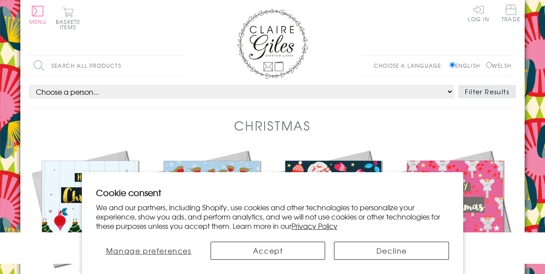 The height and width of the screenshot is (274, 545). Describe the element at coordinates (511, 13) in the screenshot. I see `span: Trade` at that location.